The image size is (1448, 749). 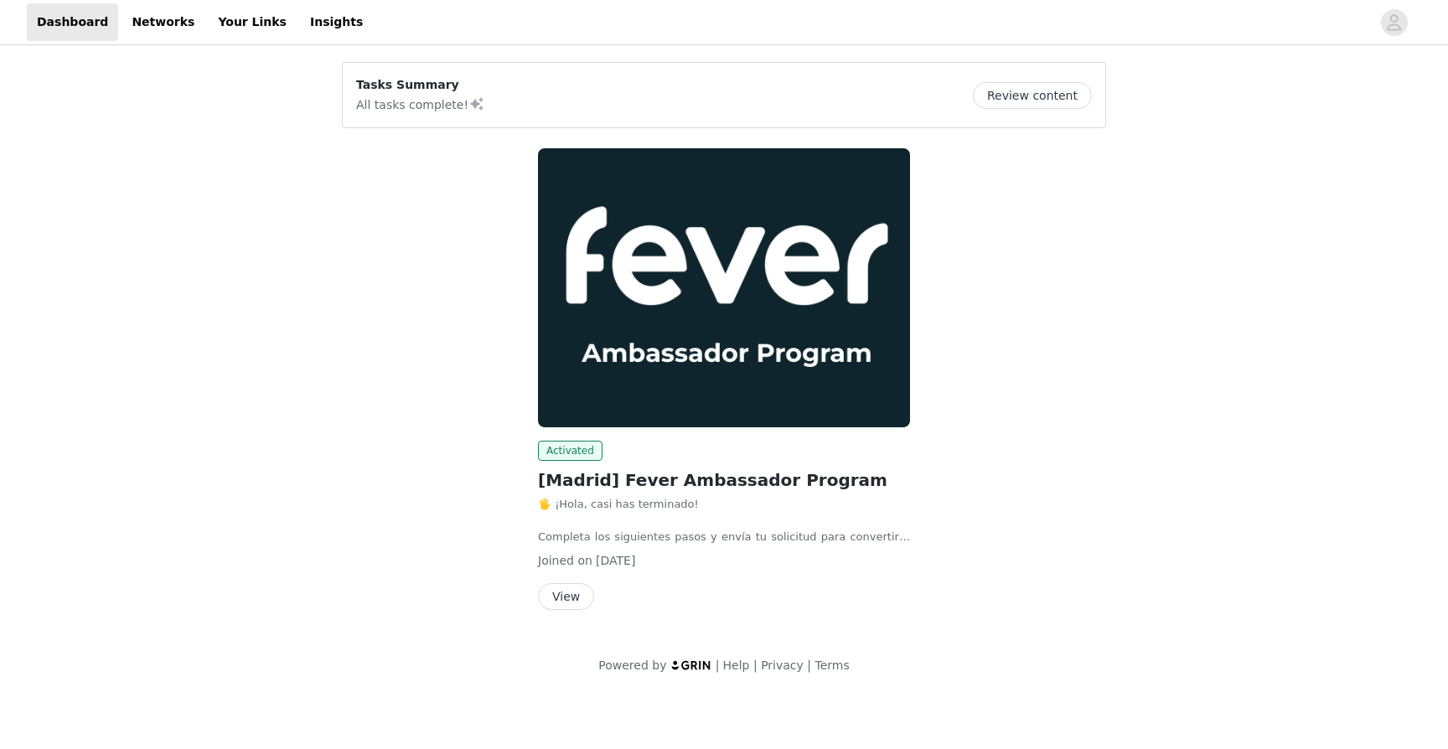 I want to click on a: Terms, so click(x=831, y=665).